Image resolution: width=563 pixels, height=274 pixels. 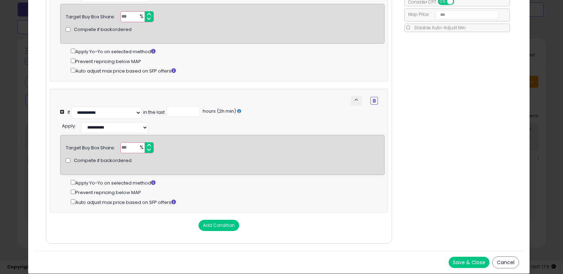 I want to click on span: keyboard_arrow_up, so click(x=356, y=100).